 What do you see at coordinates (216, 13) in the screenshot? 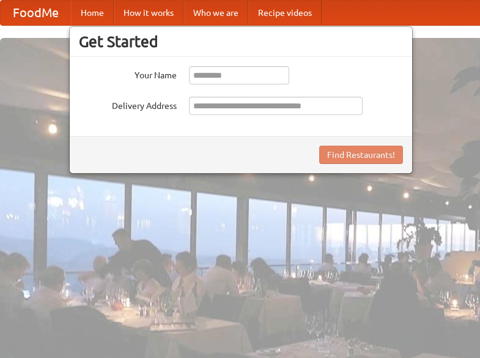
I see `a: Who we are` at bounding box center [216, 13].